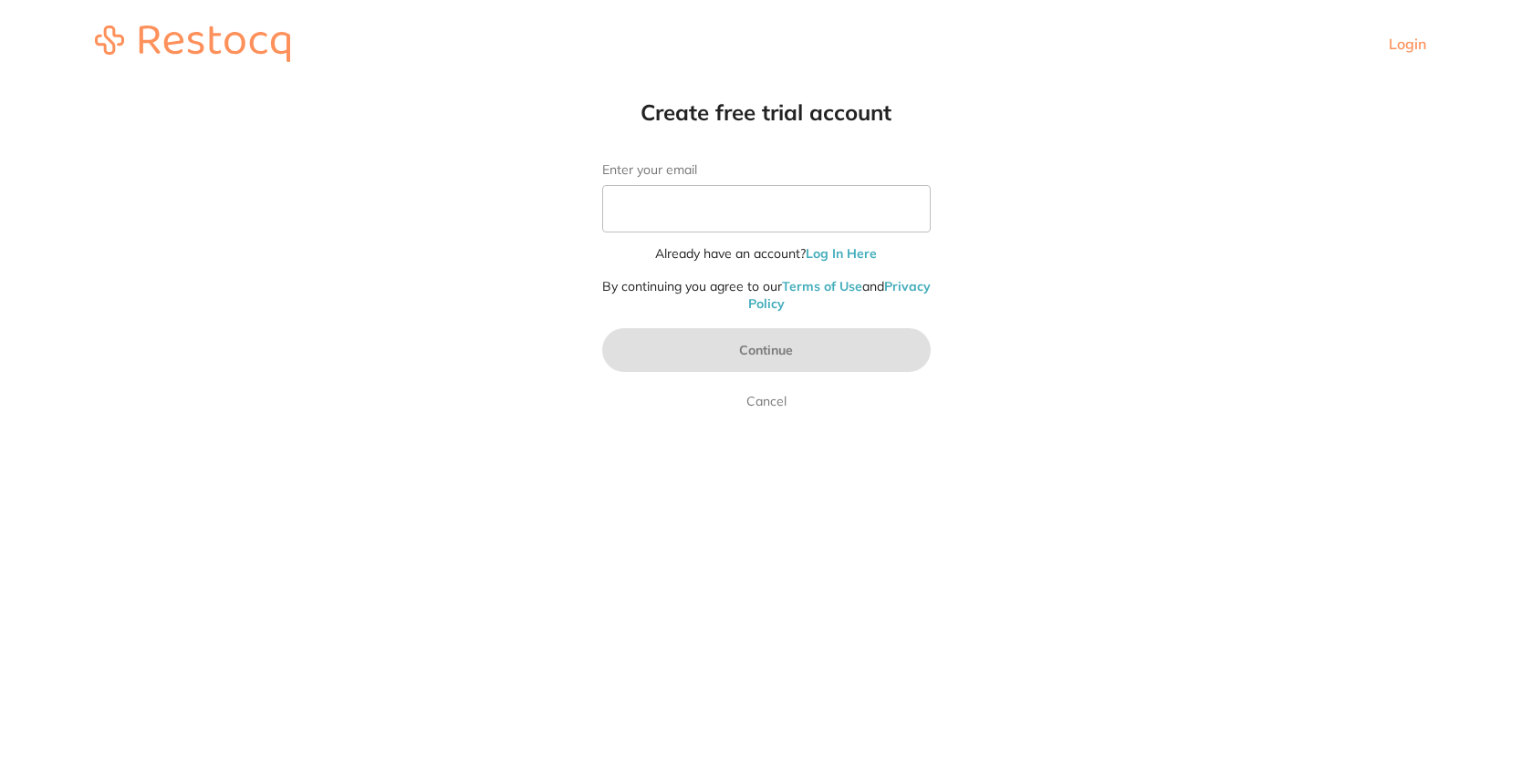 Image resolution: width=1532 pixels, height=784 pixels. What do you see at coordinates (841, 253) in the screenshot?
I see `a: Log In Here` at bounding box center [841, 253].